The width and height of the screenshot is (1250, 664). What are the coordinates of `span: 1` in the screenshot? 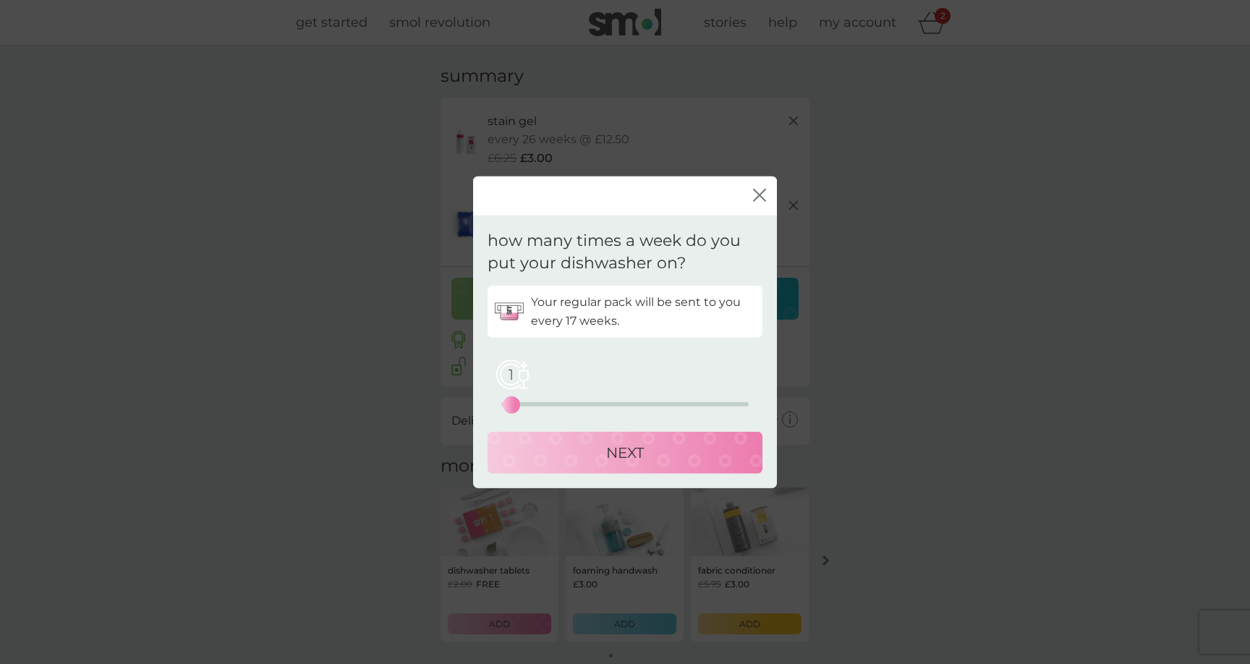 It's located at (511, 374).